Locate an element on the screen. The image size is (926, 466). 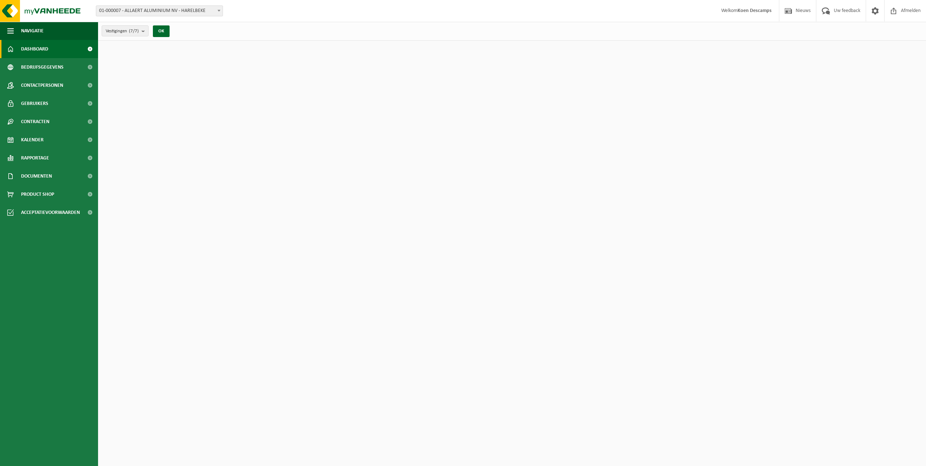
span: Contracten is located at coordinates (35, 122).